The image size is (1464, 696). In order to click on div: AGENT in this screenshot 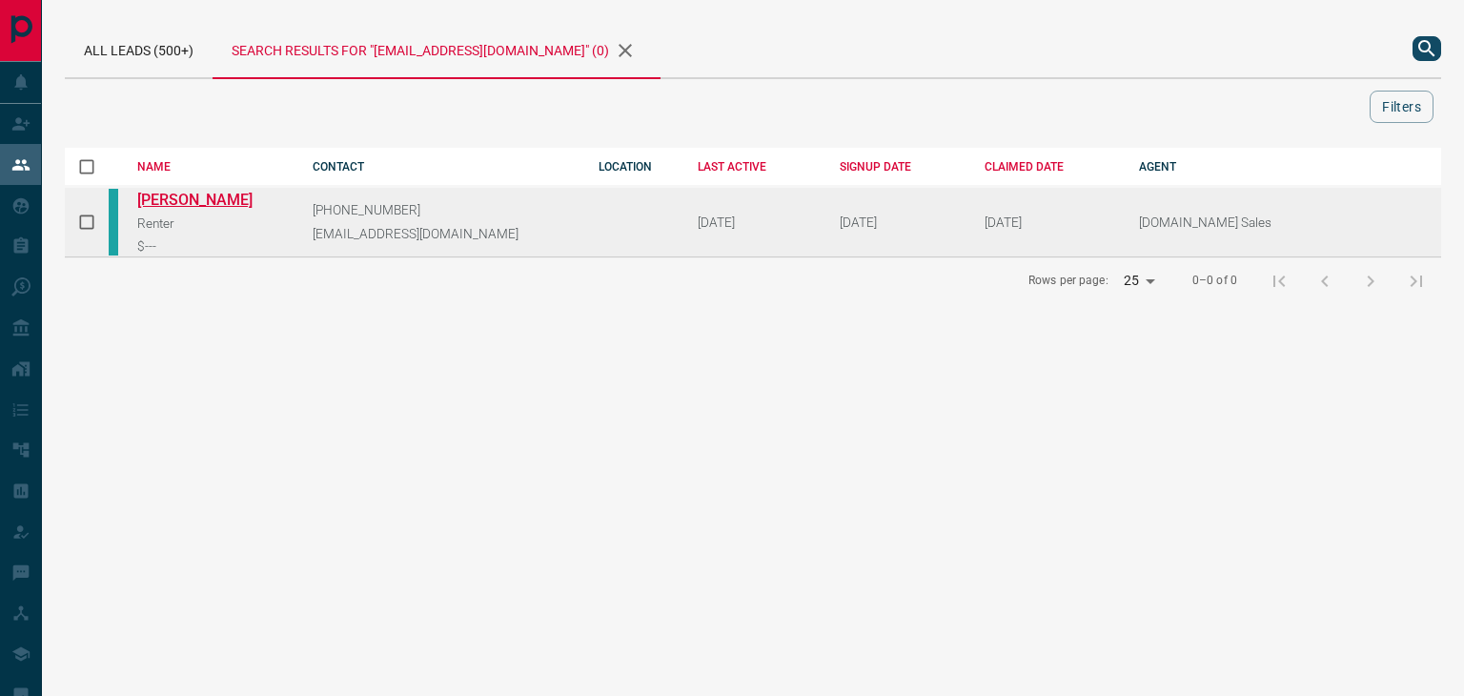, I will do `click(1290, 167)`.